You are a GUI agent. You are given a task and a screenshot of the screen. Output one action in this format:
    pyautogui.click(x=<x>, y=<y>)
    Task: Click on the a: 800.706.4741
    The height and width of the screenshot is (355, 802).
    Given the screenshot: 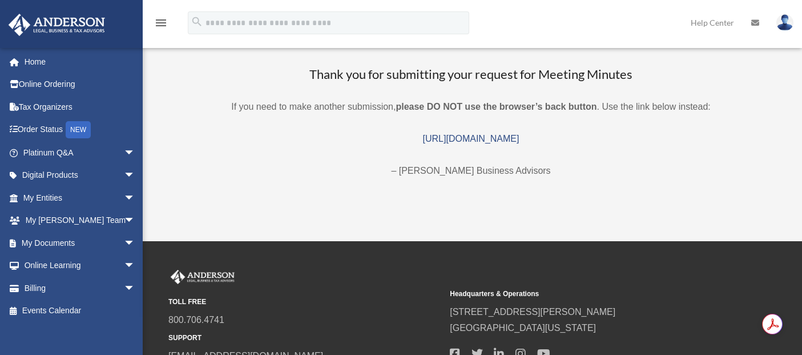 What is the action you would take?
    pyautogui.click(x=196, y=319)
    